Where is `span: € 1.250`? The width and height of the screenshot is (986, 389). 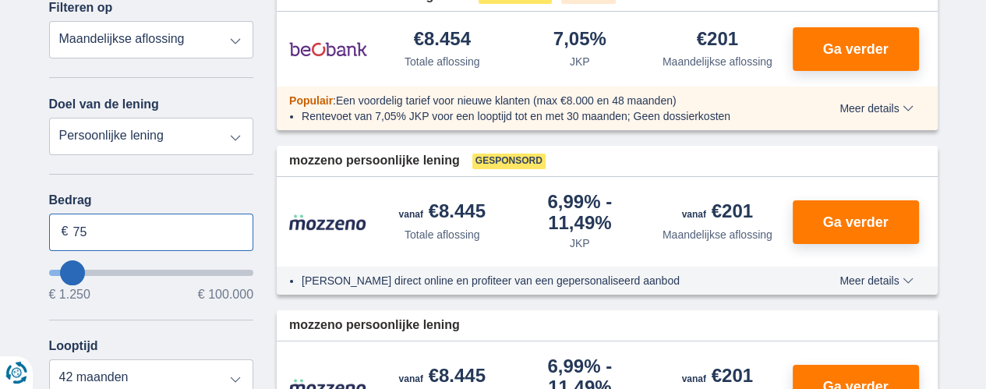
span: € 1.250 is located at coordinates (69, 295).